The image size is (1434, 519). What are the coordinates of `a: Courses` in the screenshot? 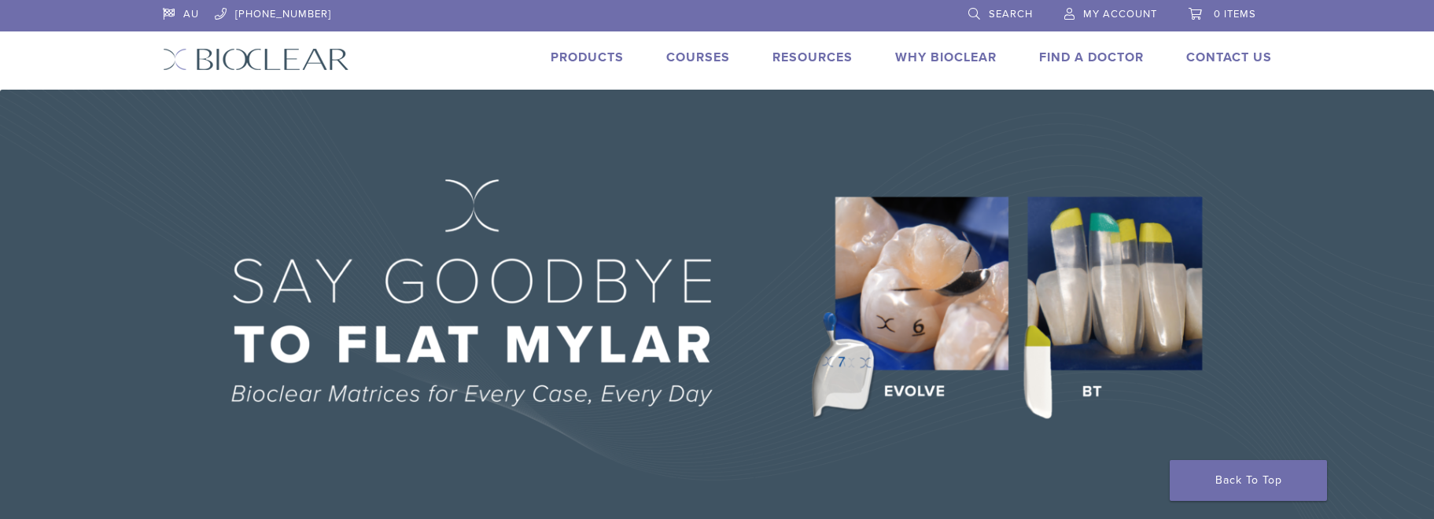 It's located at (698, 57).